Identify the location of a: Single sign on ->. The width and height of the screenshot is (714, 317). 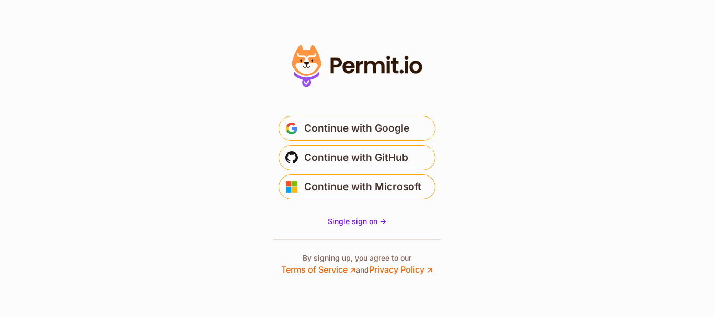
(357, 222).